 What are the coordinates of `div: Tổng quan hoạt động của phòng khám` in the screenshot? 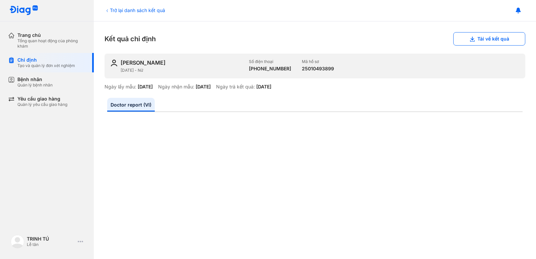 It's located at (52, 44).